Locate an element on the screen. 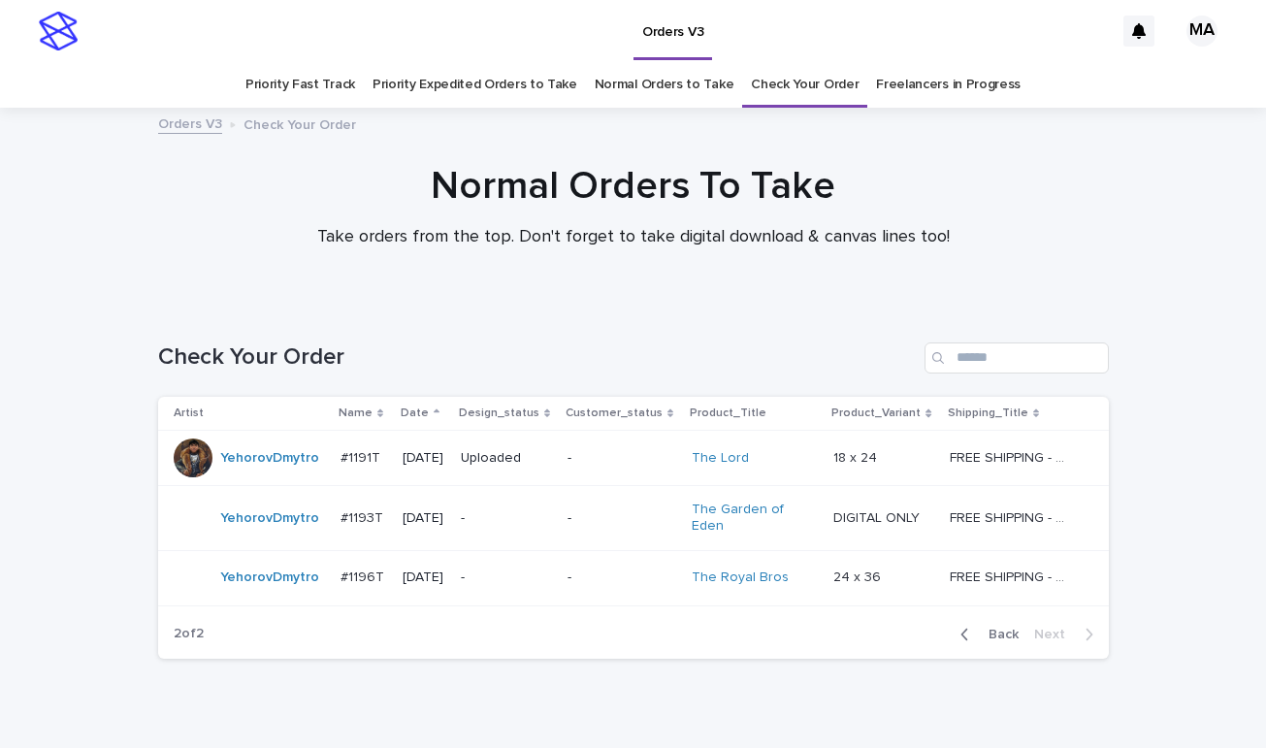 Image resolution: width=1266 pixels, height=748 pixels. a: The Lord is located at coordinates (720, 458).